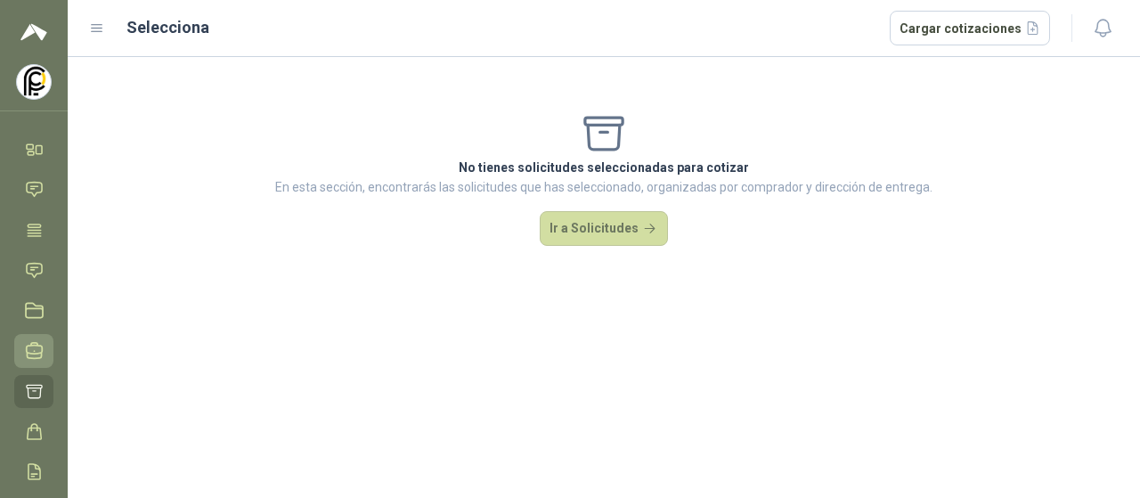 The image size is (1140, 498). What do you see at coordinates (34, 82) in the screenshot?
I see `img: Company Logo` at bounding box center [34, 82].